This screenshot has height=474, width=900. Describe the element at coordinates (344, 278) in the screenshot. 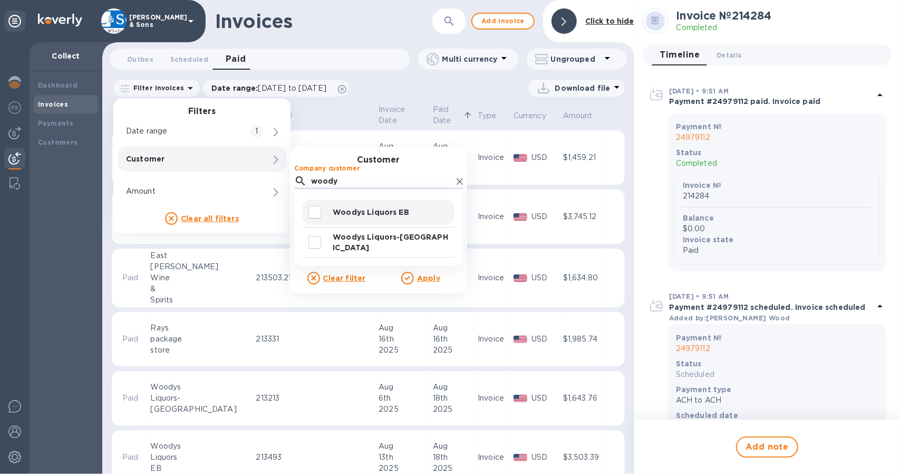

I see `u: Clear filter` at that location.